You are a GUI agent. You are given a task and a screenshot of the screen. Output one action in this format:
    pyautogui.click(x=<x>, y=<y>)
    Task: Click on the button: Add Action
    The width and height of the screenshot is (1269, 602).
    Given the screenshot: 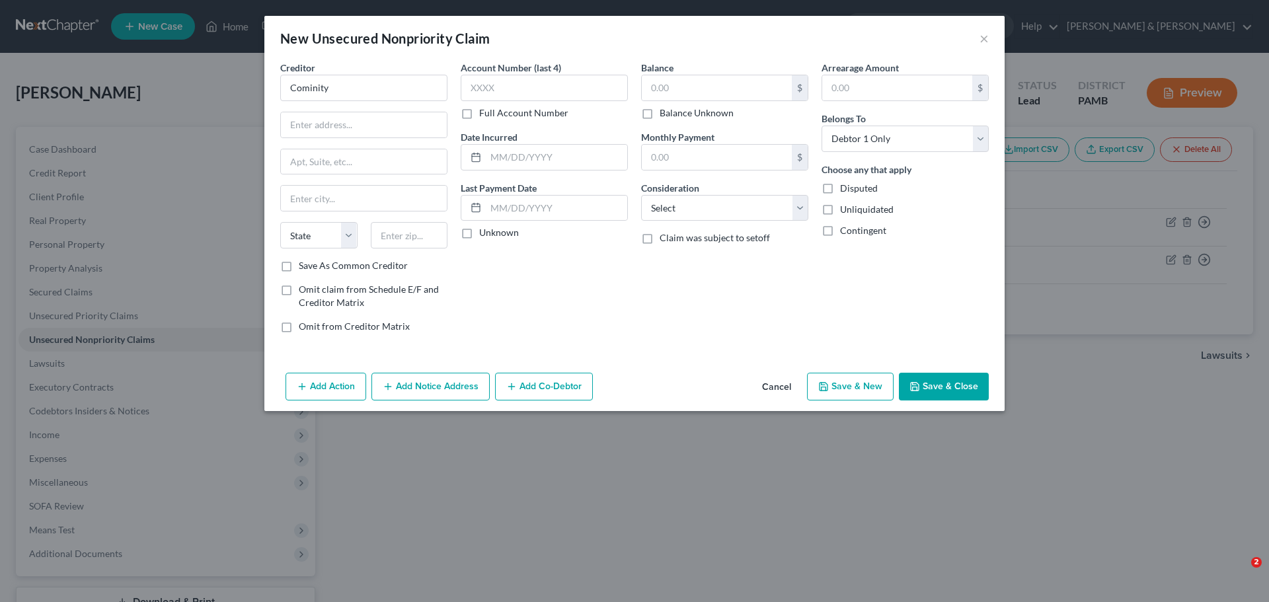 What is the action you would take?
    pyautogui.click(x=326, y=387)
    